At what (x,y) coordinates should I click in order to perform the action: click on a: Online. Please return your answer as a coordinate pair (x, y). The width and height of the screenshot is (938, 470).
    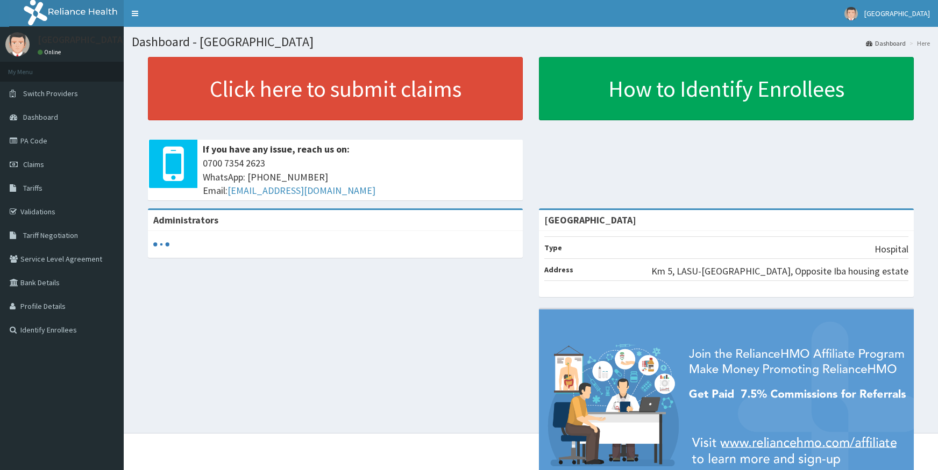
    Looking at the image, I should click on (51, 52).